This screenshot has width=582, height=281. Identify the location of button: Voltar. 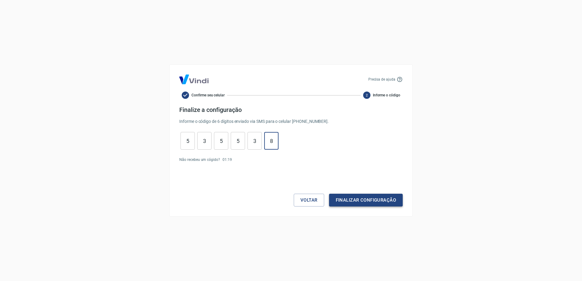
(309, 200).